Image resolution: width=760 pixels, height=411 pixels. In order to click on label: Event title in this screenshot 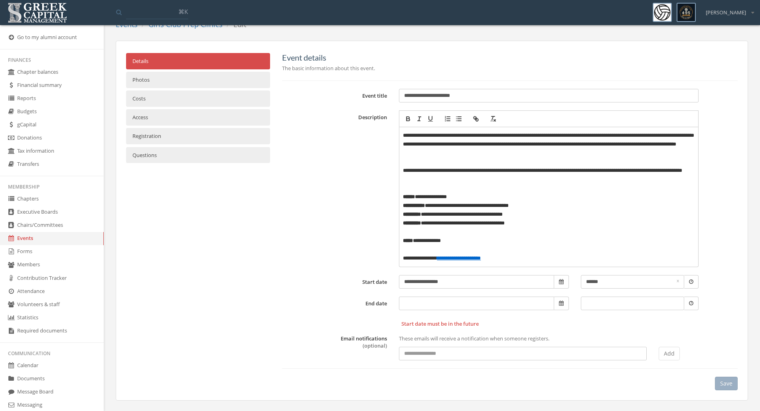, I will do `click(334, 95)`.